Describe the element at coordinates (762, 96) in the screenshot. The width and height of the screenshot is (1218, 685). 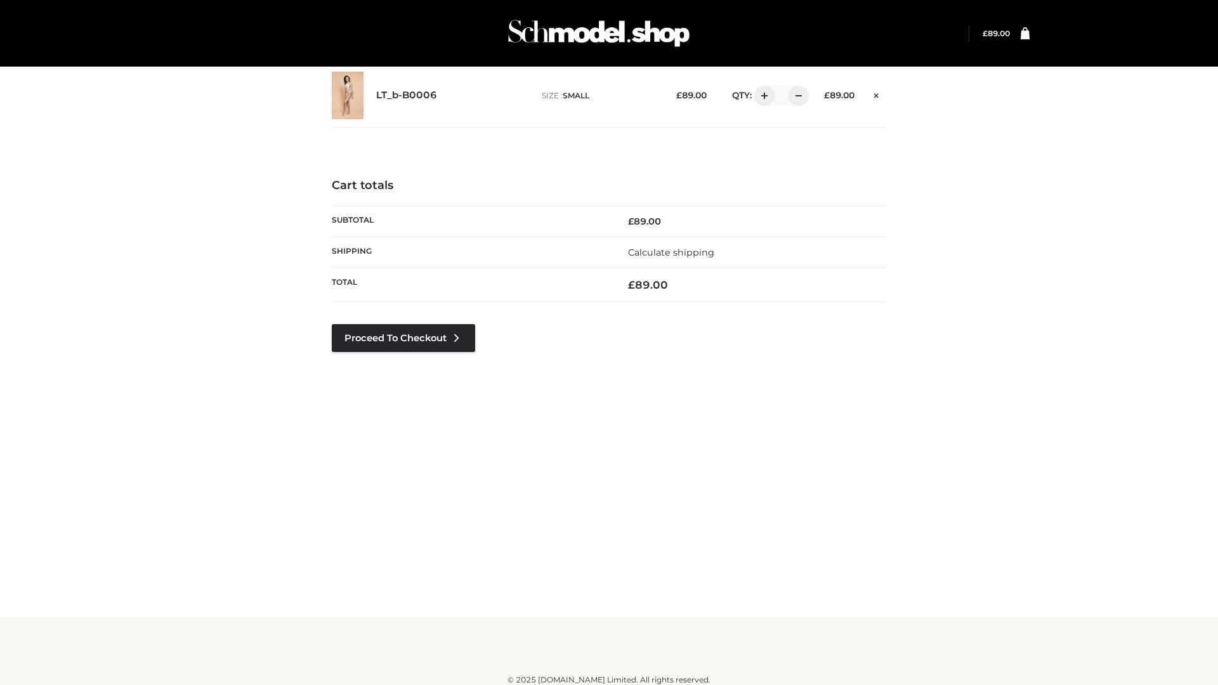
I see `div: QTY:` at that location.